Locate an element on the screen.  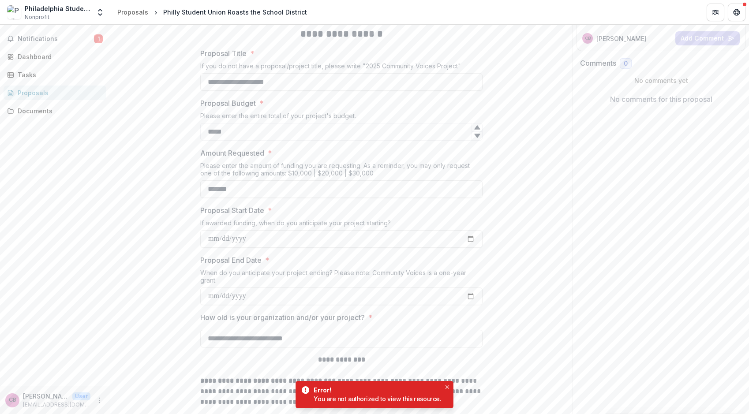
span: 1 is located at coordinates (98, 39).